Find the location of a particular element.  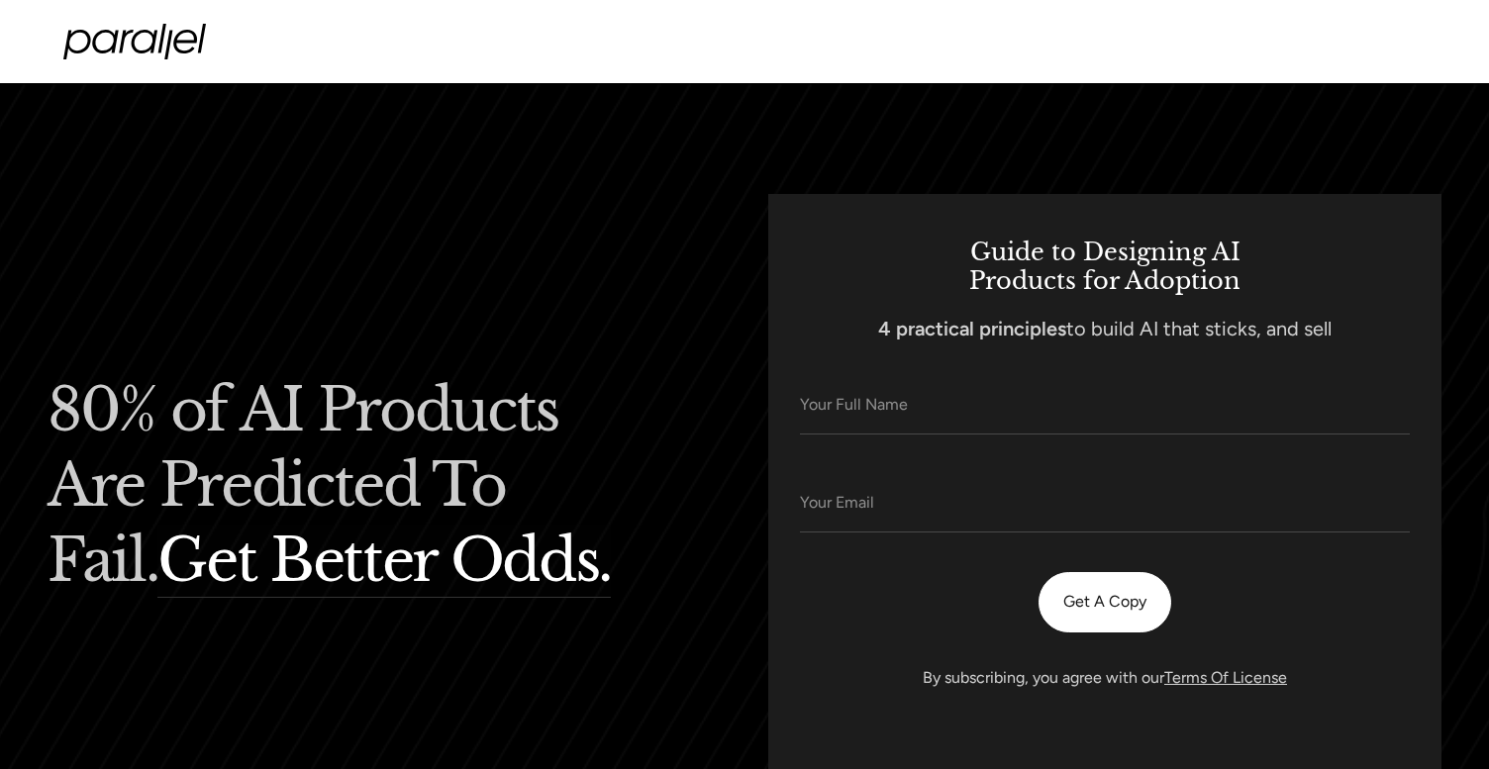

strong: 4 practical principles is located at coordinates (972, 329).